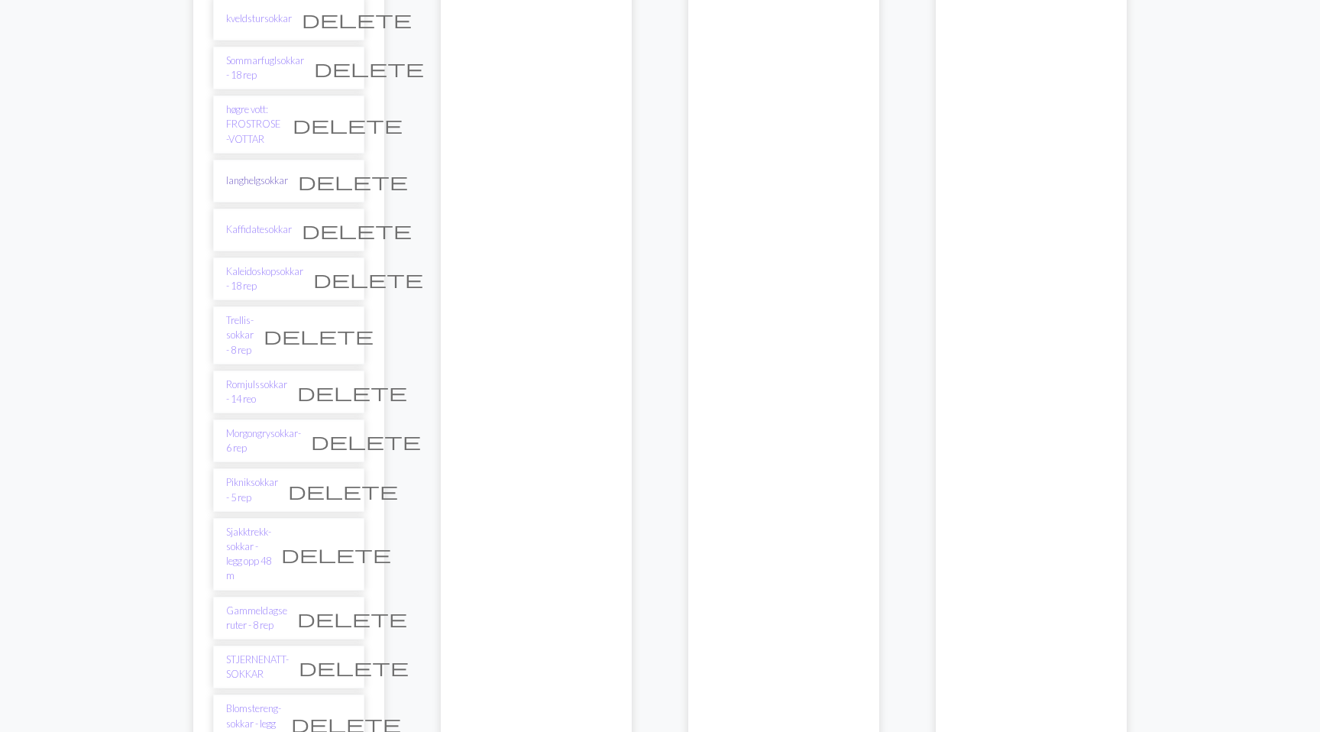 The image size is (1320, 732). Describe the element at coordinates (264, 279) in the screenshot. I see `a: Kaleidoskopsokkar - 18 rep` at that location.